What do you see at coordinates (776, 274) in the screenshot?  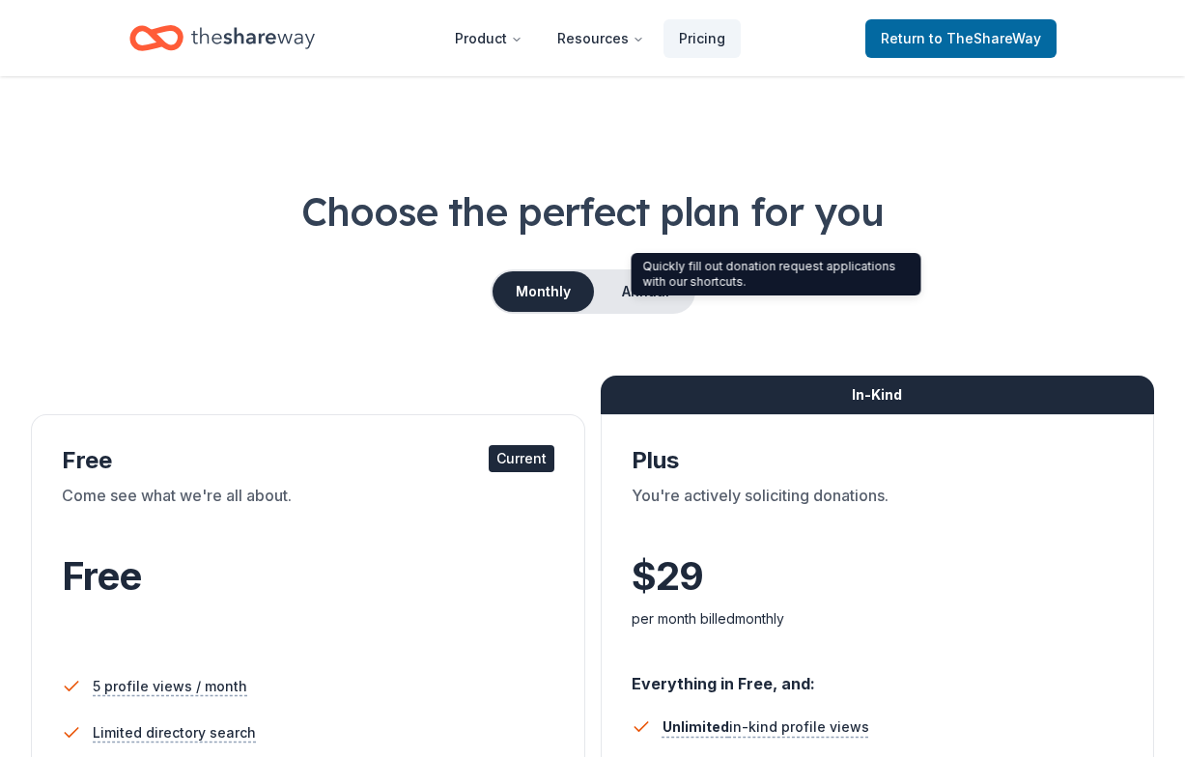 I see `div: Quickly fill out donation request applications with our shortcuts.` at bounding box center [776, 274].